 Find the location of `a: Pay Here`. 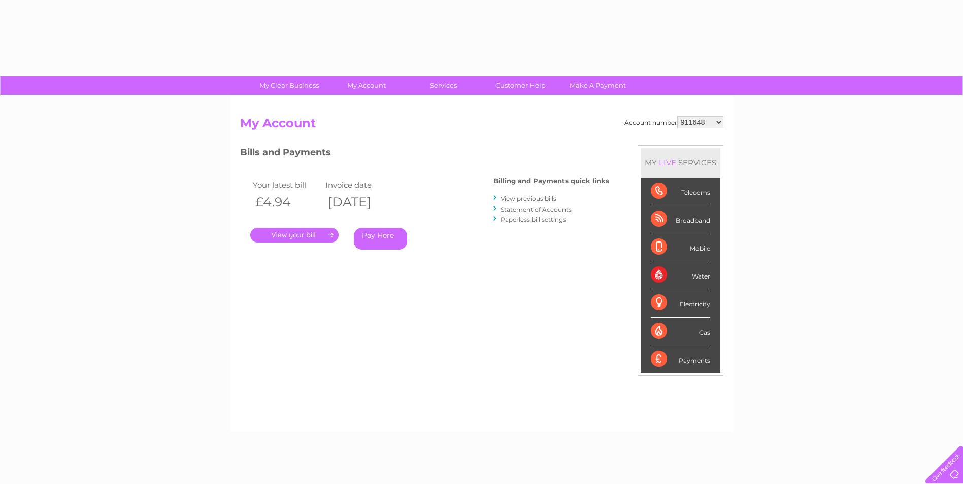

a: Pay Here is located at coordinates (380, 239).